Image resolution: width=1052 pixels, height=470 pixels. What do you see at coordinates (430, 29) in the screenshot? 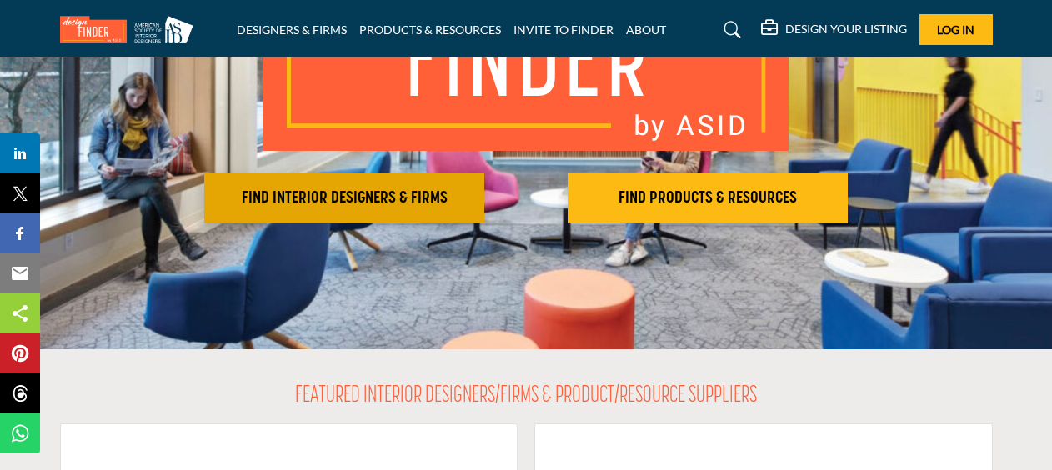
I see `a: PRODUCTS & RESOURCES` at bounding box center [430, 29].